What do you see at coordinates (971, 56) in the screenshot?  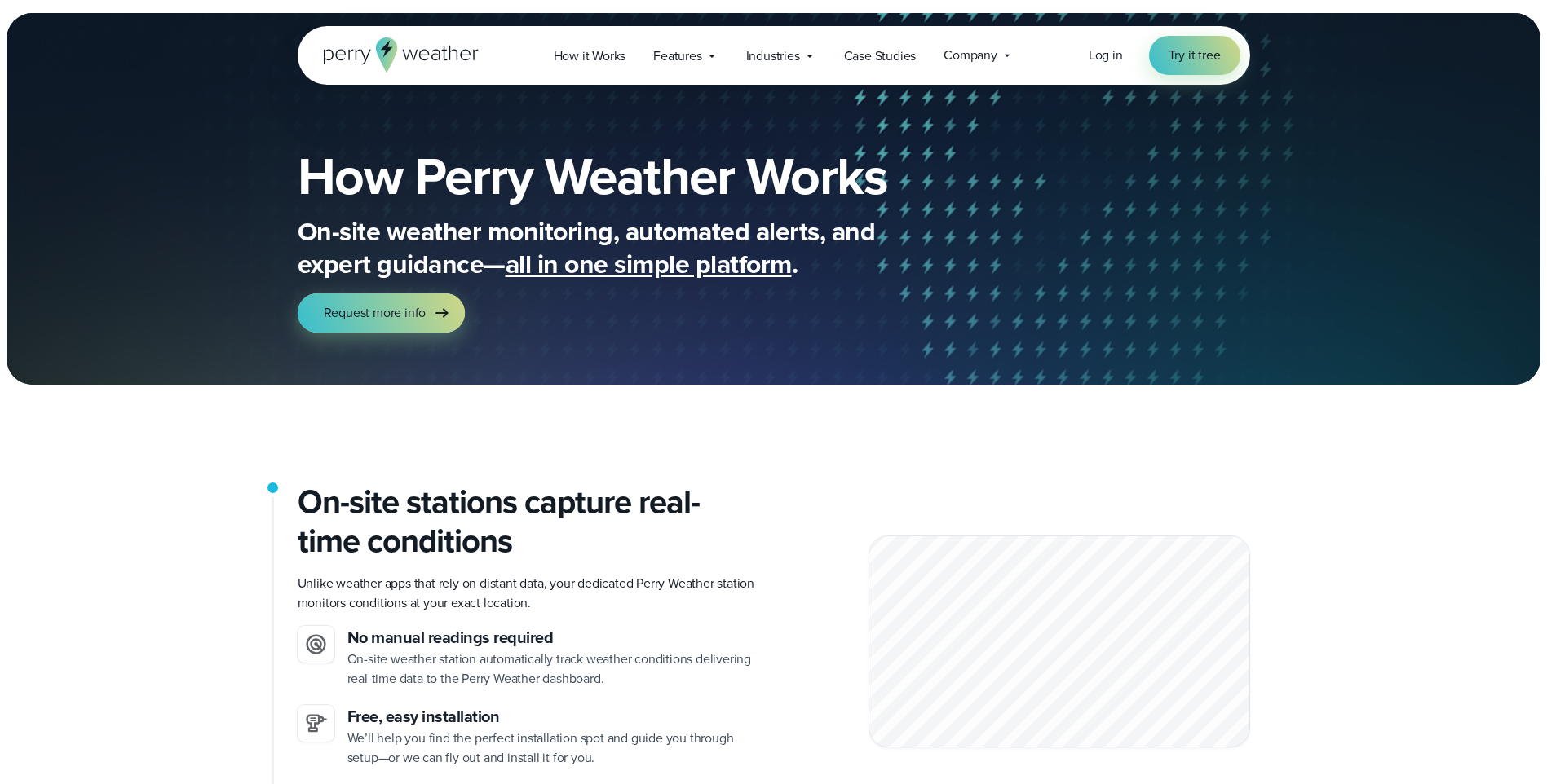 I see `span: Company` at bounding box center [971, 56].